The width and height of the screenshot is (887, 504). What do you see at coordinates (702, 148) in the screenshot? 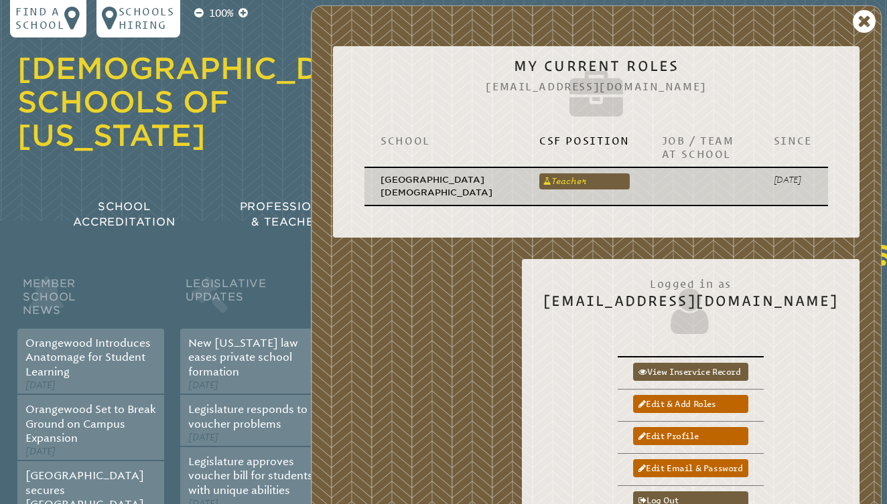
I see `p: Job / Team at School` at bounding box center [702, 148].